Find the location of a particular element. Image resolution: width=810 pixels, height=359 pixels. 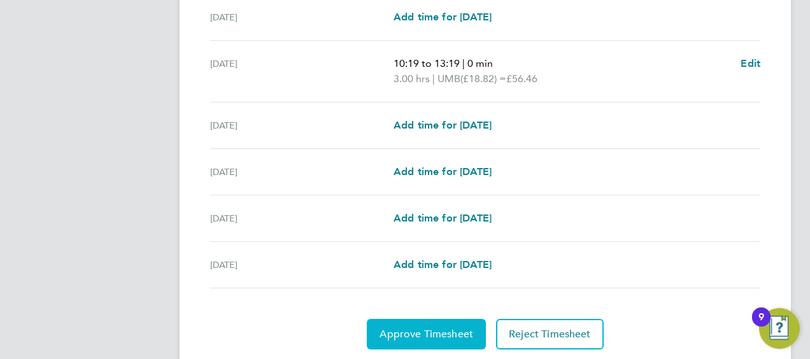

span: (£18.82) = is located at coordinates (483, 78).